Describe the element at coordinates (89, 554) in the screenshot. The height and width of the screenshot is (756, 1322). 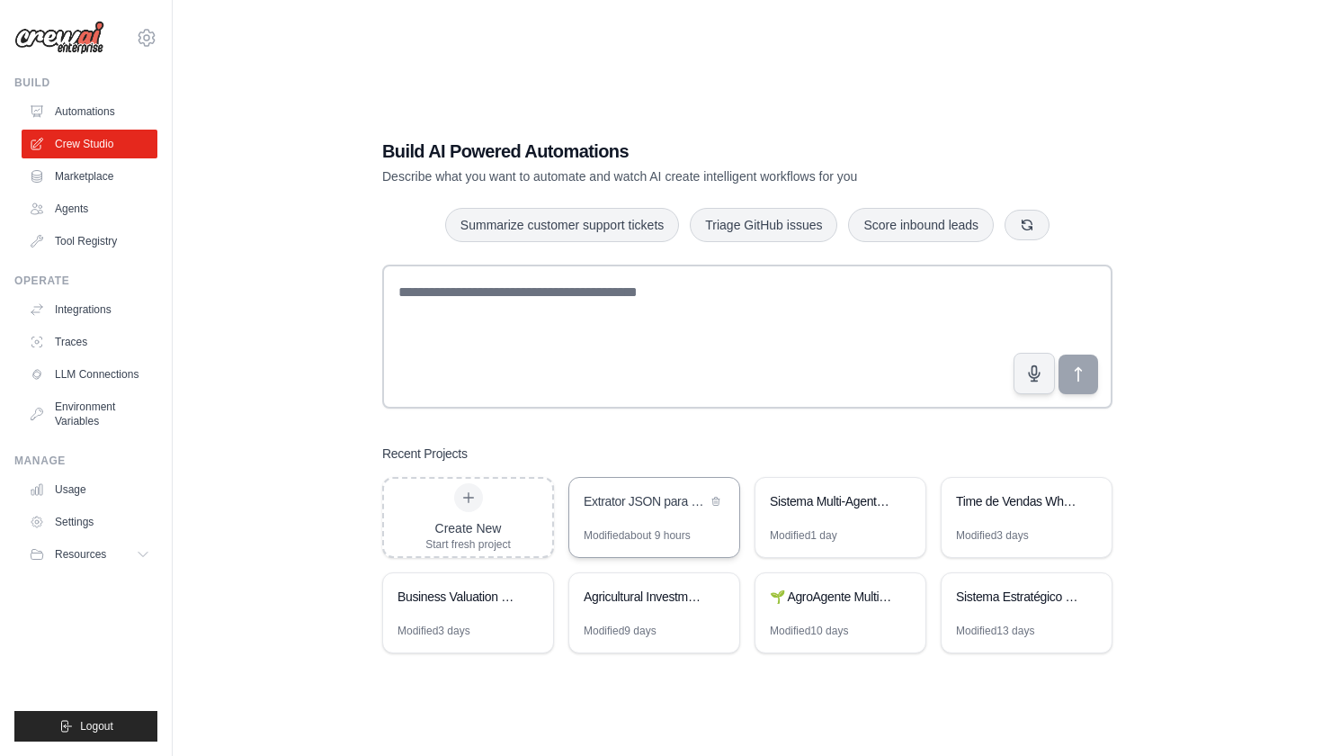
I see `button: Resources` at that location.